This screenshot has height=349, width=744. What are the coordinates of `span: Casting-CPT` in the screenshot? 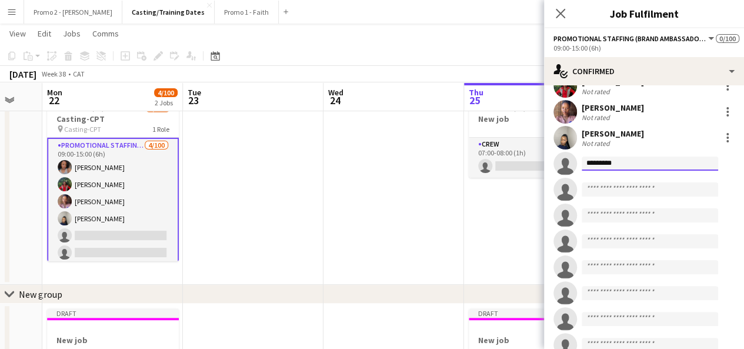 It's located at (82, 129).